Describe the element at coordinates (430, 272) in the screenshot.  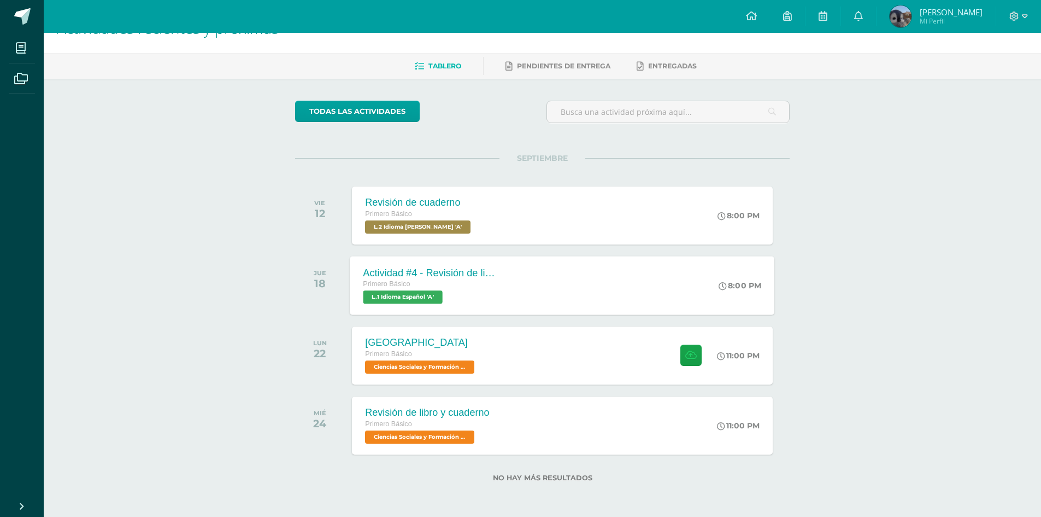
I see `div: Actividad #4 - Revisión de libro` at that location.